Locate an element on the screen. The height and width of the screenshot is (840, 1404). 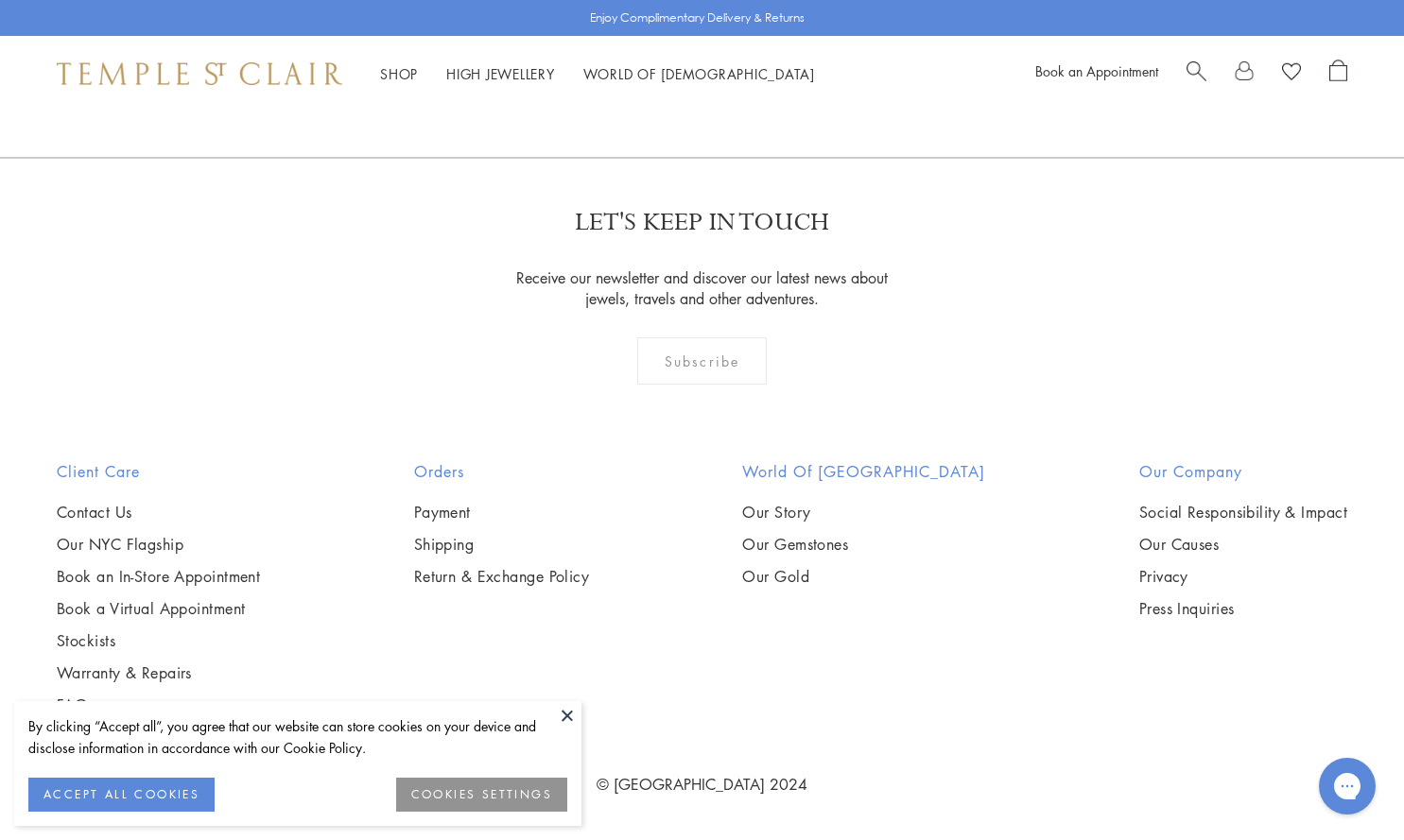
a: Our Story is located at coordinates (864, 513).